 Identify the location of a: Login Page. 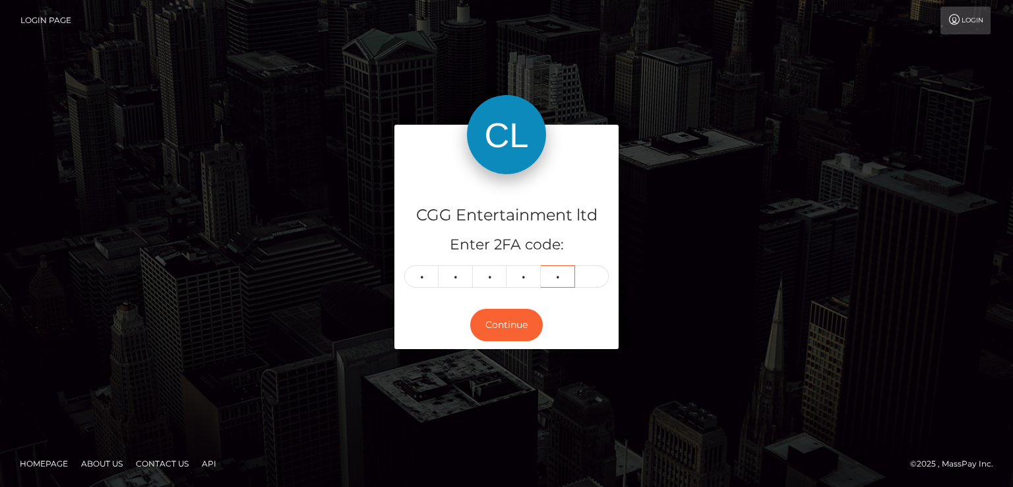
(46, 20).